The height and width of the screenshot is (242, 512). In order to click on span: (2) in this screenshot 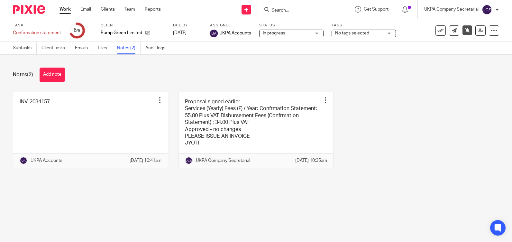, I will do `click(30, 75)`.